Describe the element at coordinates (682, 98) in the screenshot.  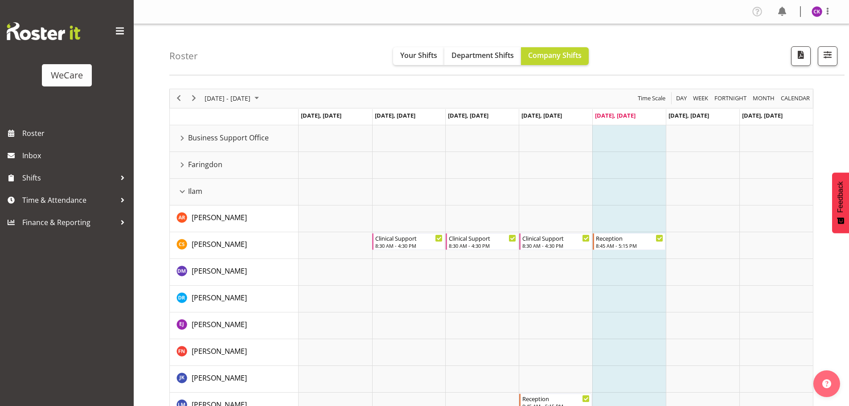
I see `button: Timeline Day` at that location.